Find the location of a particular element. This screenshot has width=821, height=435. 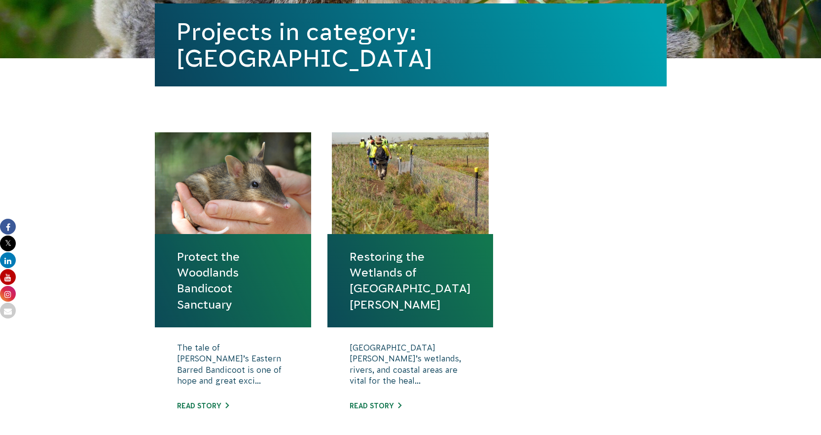

a: Protect the Woodlands Bandicoot Sanctuary is located at coordinates (233, 280).